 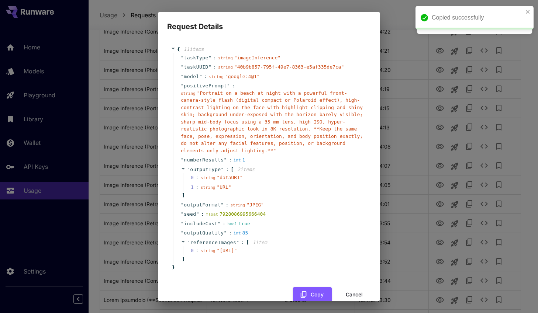 I want to click on span: taskUUID, so click(x=196, y=67).